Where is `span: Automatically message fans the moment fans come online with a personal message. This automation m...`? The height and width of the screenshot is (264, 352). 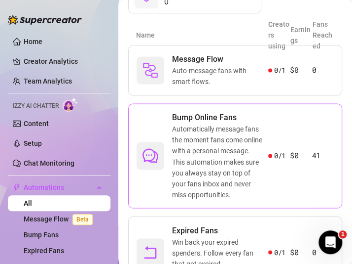 span: Automatically message fans the moment fans come online with a personal message. This automation m... is located at coordinates (220, 161).